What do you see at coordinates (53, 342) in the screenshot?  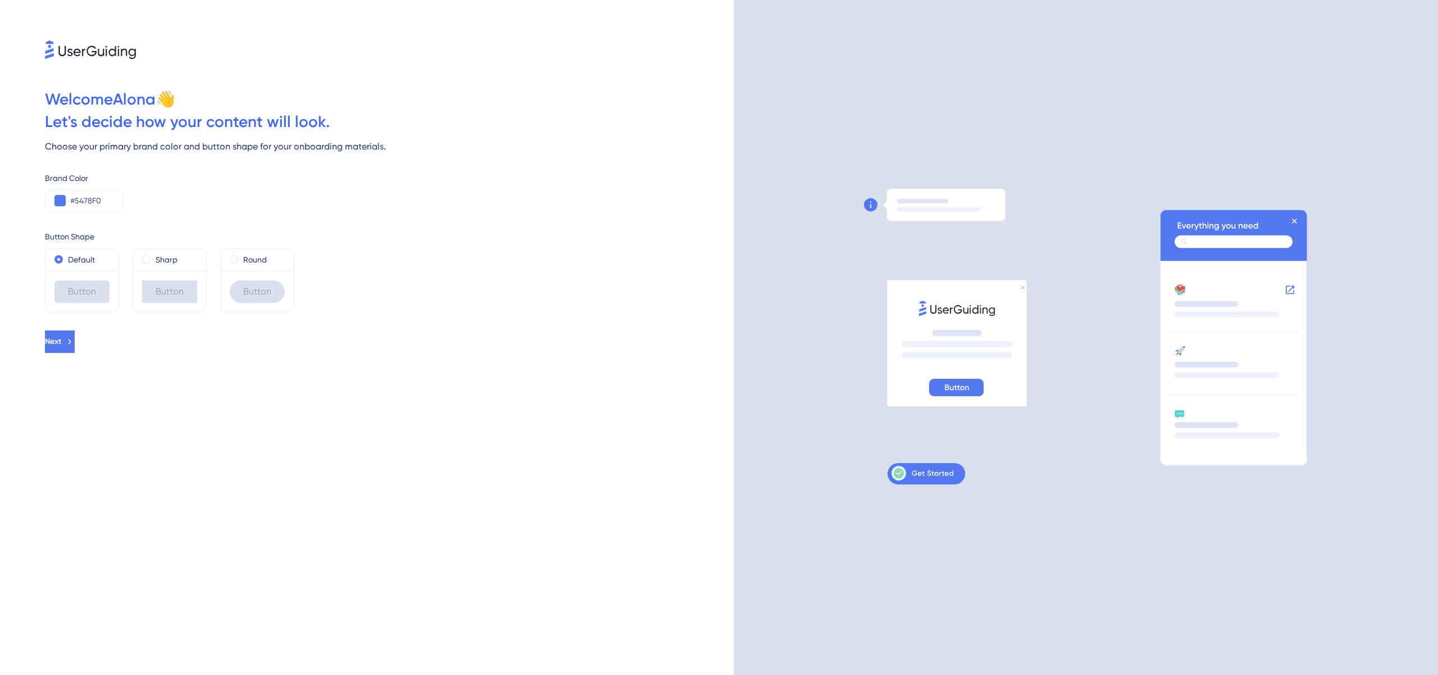 I see `span: Next` at bounding box center [53, 342].